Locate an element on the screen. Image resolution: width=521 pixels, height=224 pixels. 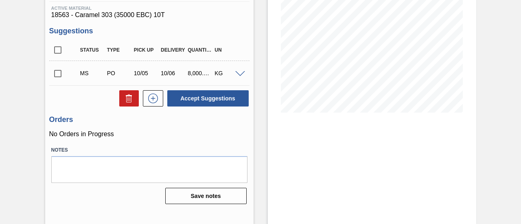
div: Delete Suggestions is located at coordinates (127, 98).